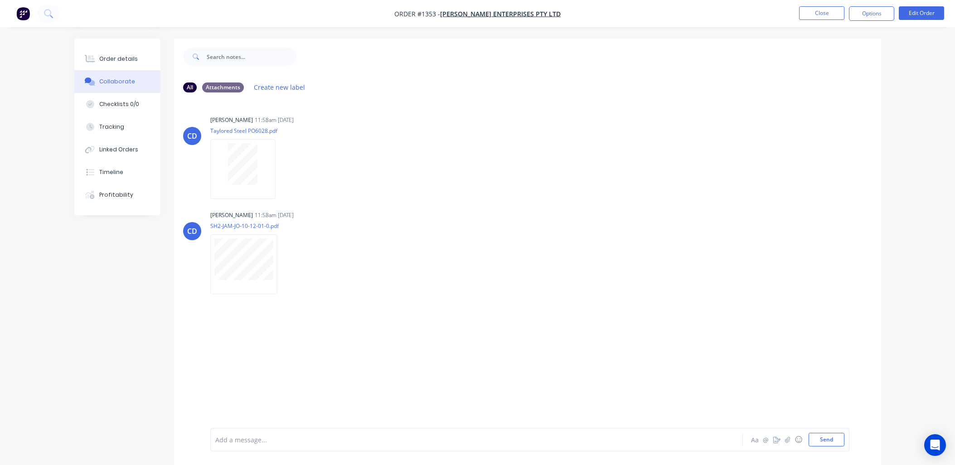 This screenshot has height=465, width=955. What do you see at coordinates (119, 150) in the screenshot?
I see `div: Linked Orders` at bounding box center [119, 150].